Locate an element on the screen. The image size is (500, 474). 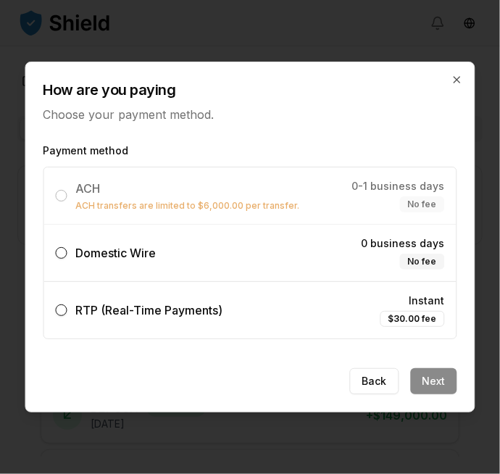
div: $30.00 fee is located at coordinates (412, 319).